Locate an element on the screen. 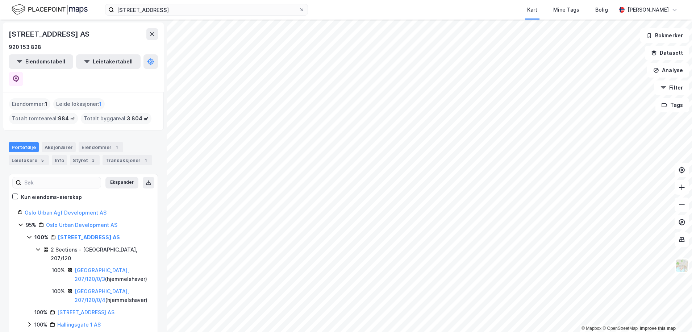  button: Ekspander is located at coordinates (122, 183).